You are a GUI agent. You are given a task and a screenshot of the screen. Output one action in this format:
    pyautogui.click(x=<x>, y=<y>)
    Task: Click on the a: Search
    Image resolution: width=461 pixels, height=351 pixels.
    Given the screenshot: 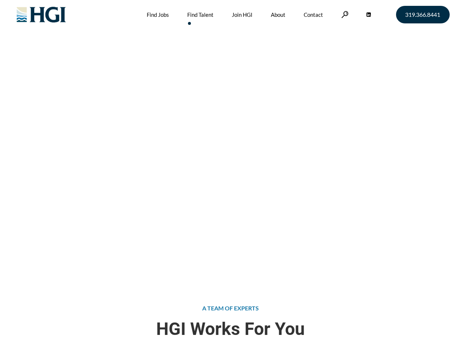 What is the action you would take?
    pyautogui.click(x=345, y=14)
    